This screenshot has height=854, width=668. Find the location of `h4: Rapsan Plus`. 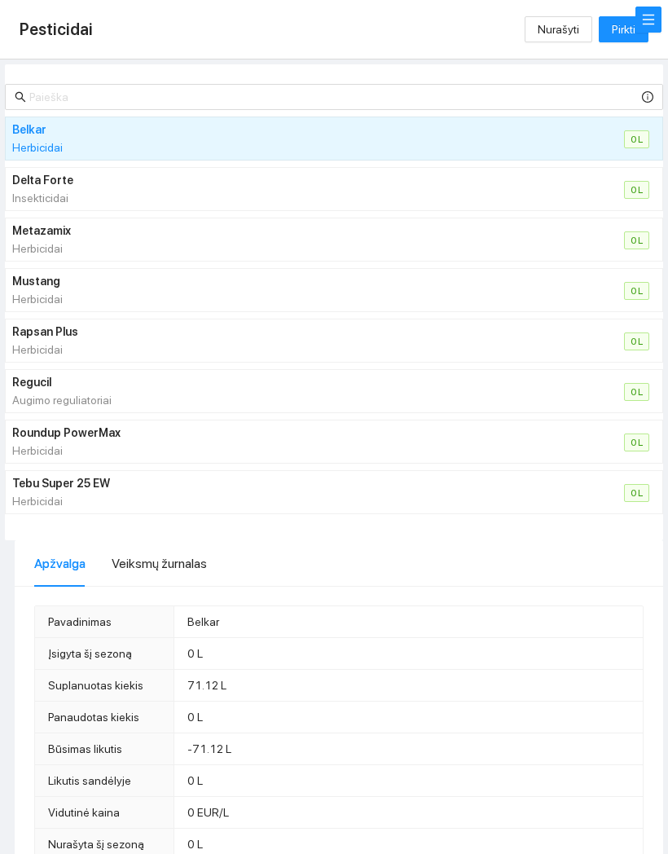

h4: Rapsan Plus is located at coordinates (94, 332).